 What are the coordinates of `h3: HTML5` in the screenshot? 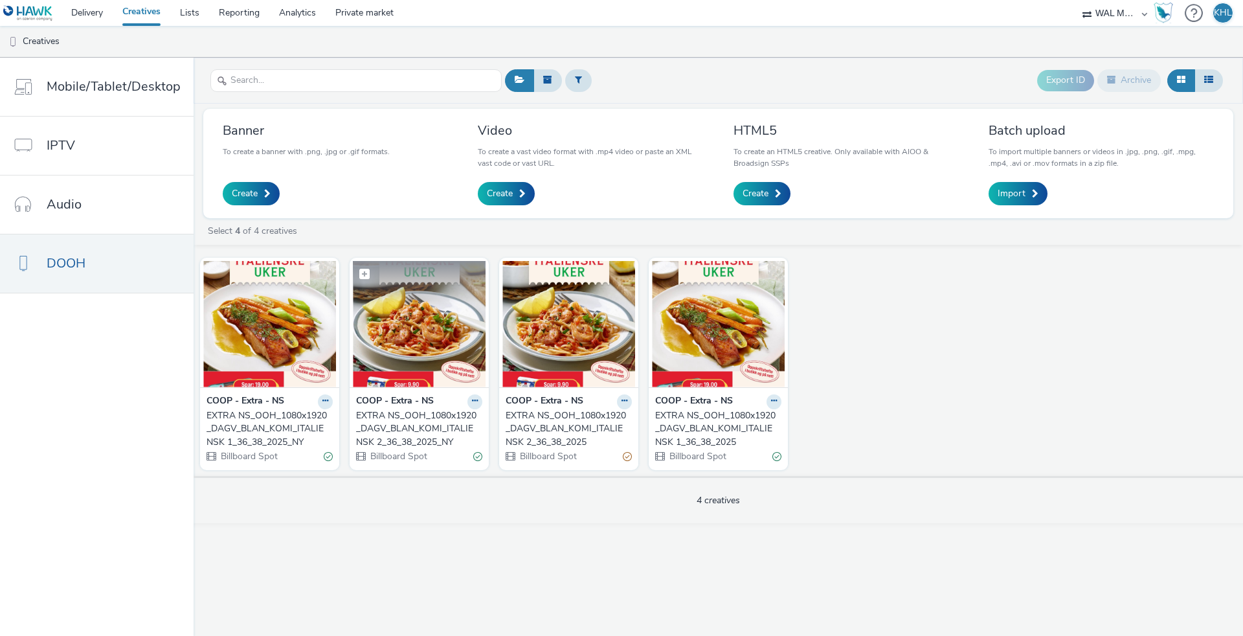 It's located at (846, 130).